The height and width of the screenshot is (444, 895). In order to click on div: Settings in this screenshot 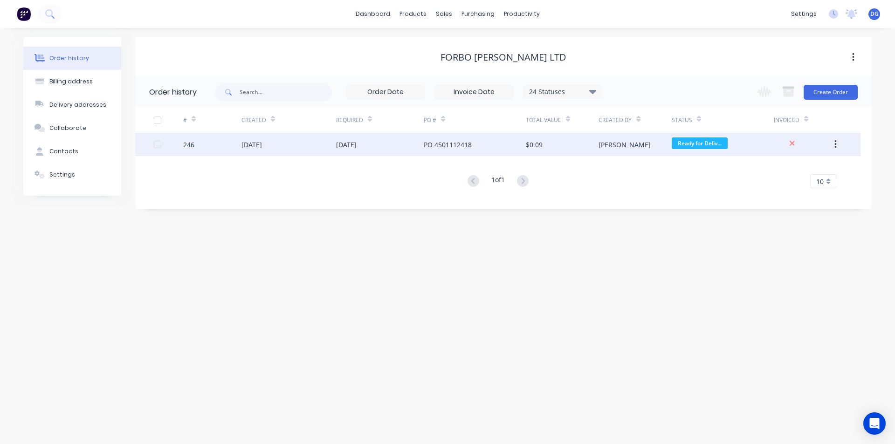, I will do `click(62, 175)`.